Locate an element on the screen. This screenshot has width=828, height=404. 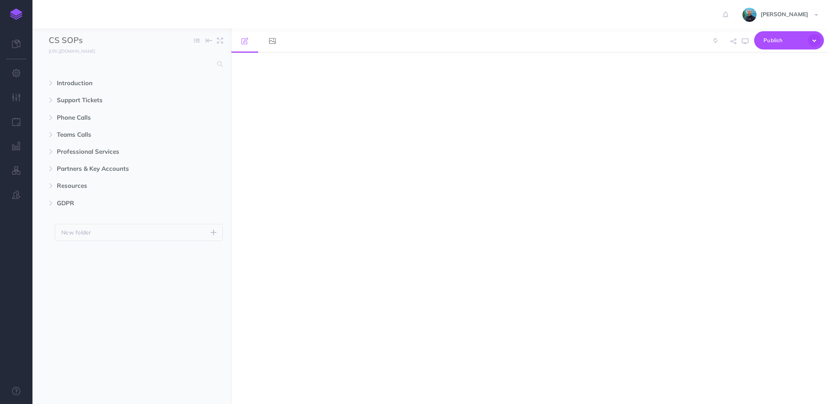
span: Support Tickets is located at coordinates (114, 100).